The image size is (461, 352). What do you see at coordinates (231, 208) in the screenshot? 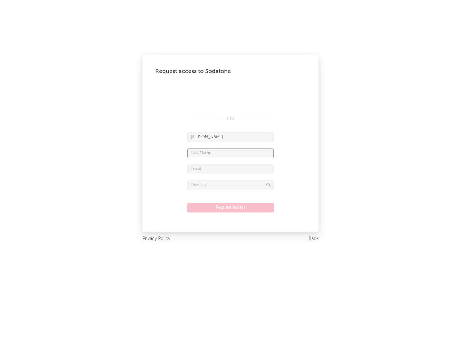
I see `button: Request Access` at bounding box center [231, 208].